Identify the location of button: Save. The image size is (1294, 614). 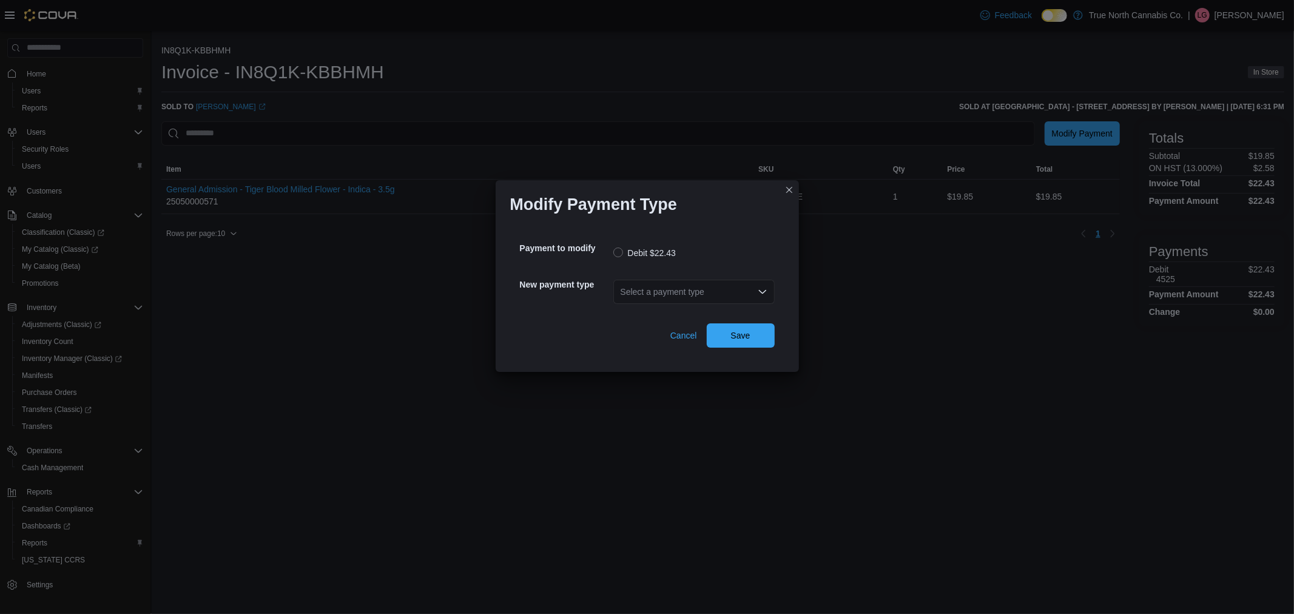
(741, 335).